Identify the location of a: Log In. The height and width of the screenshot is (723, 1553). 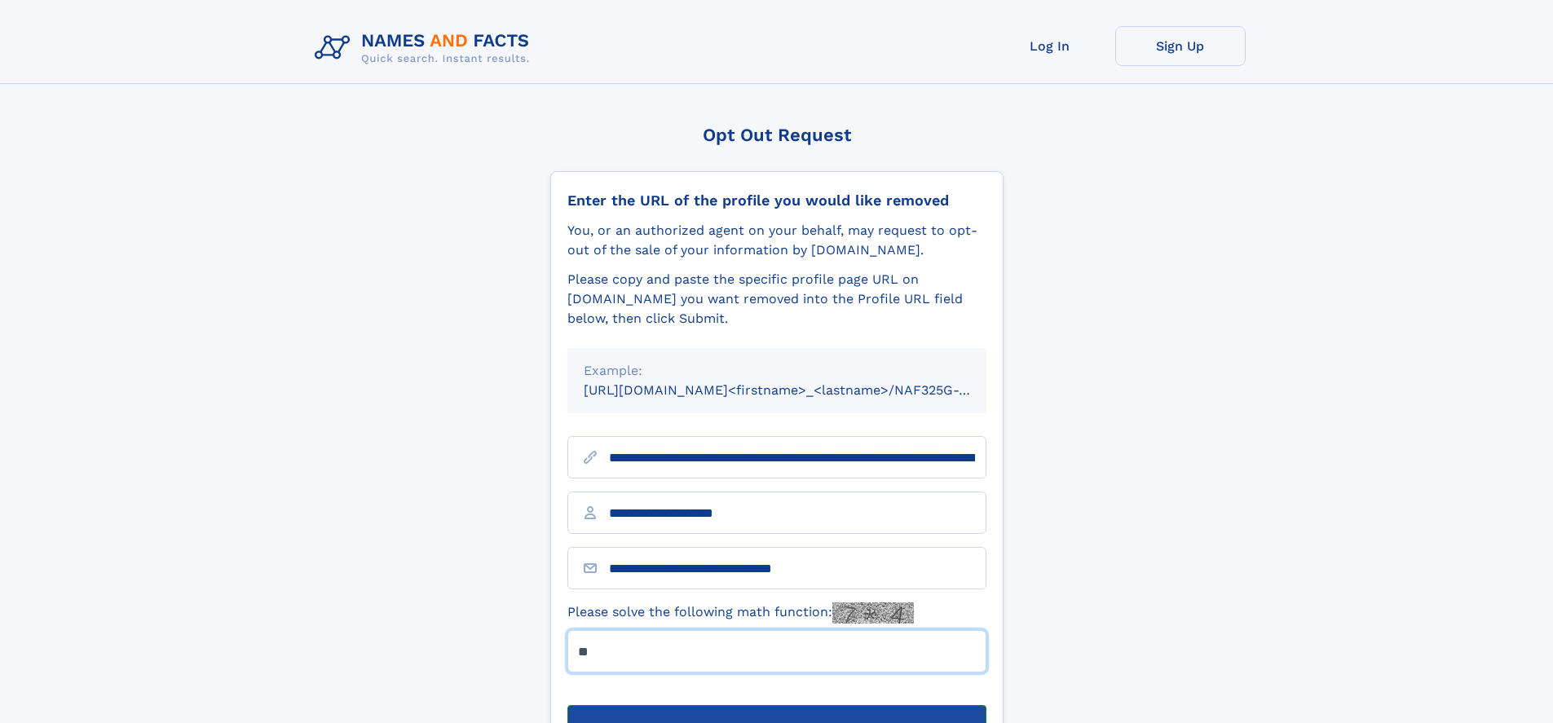
(1050, 46).